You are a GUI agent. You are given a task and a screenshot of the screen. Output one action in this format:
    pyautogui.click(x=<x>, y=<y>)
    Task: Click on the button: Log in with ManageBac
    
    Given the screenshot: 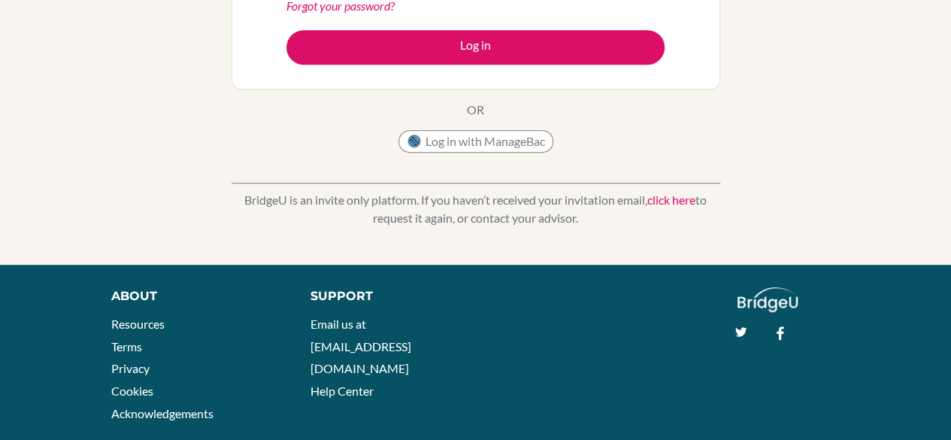 What is the action you would take?
    pyautogui.click(x=476, y=141)
    